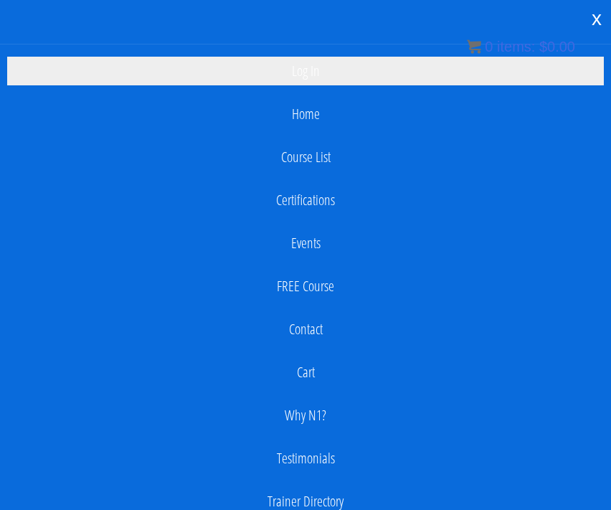  What do you see at coordinates (306, 243) in the screenshot?
I see `a: Events` at bounding box center [306, 243].